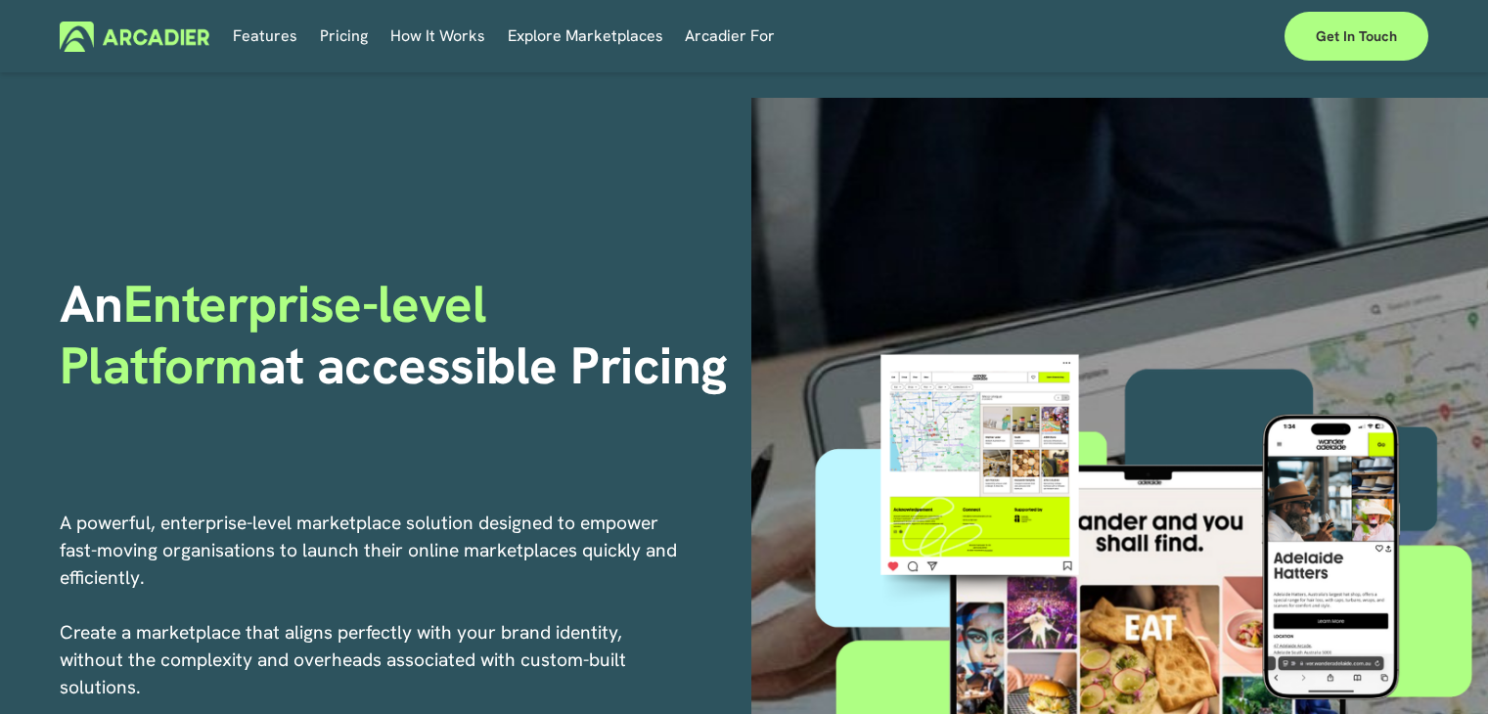 The height and width of the screenshot is (714, 1488). Describe the element at coordinates (437, 36) in the screenshot. I see `span: How It Works` at that location.